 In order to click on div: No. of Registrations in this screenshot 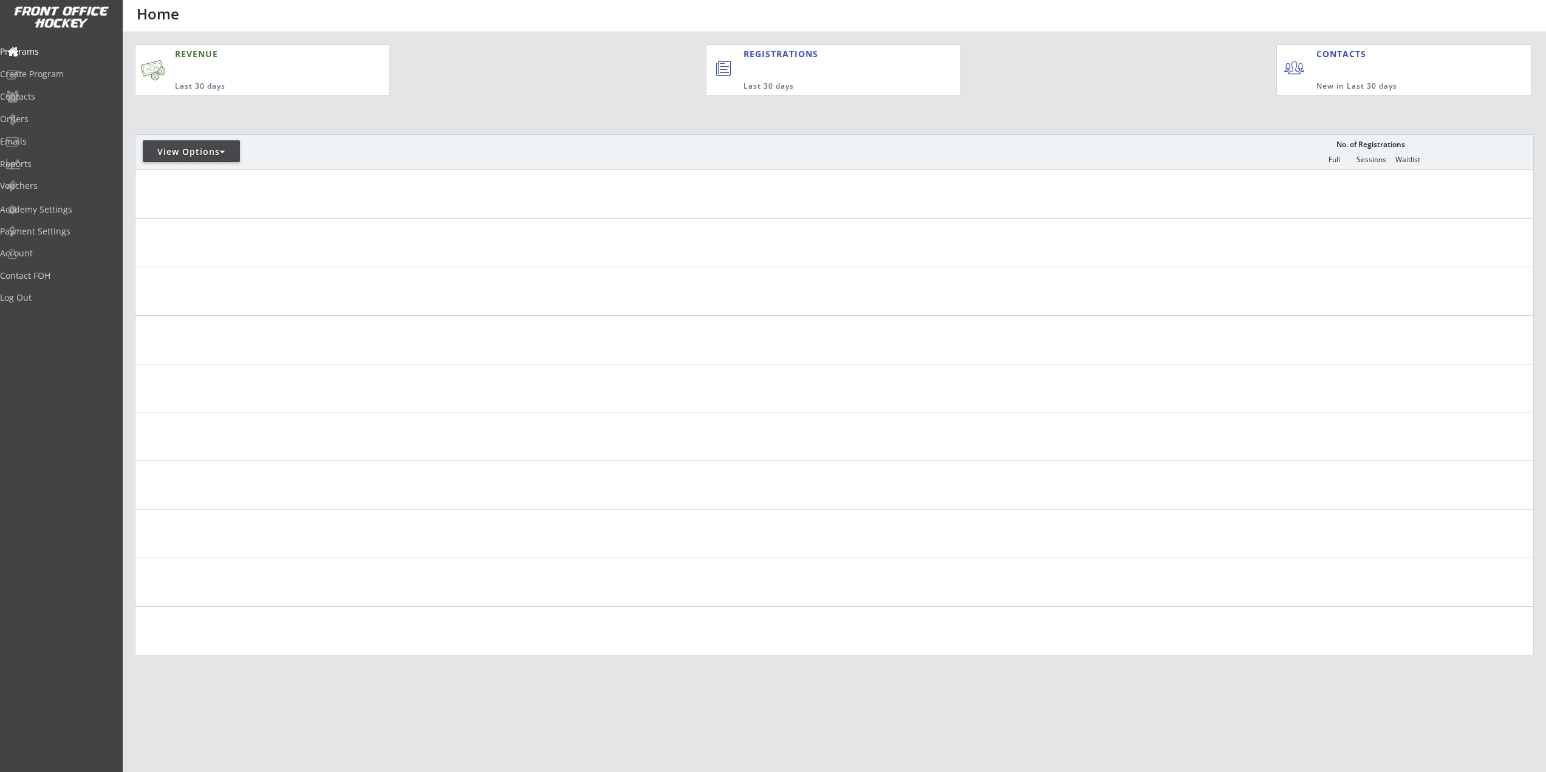, I will do `click(1370, 145)`.